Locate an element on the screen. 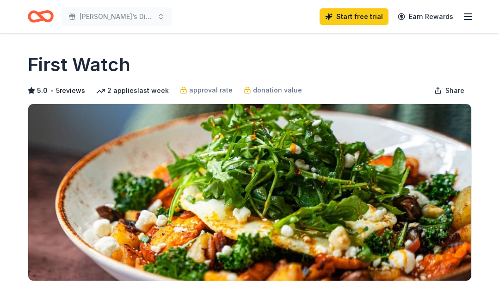  a: donation value is located at coordinates (273, 90).